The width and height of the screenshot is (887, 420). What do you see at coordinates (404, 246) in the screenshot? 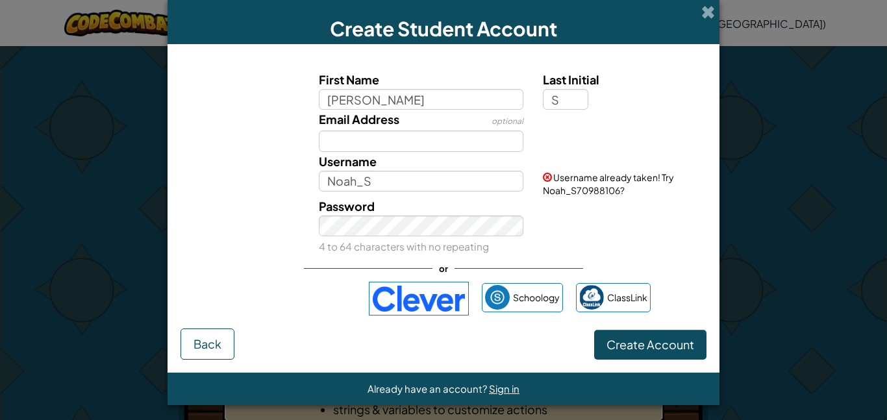
I see `small: 4 to 64 characters with no repeating` at bounding box center [404, 246].